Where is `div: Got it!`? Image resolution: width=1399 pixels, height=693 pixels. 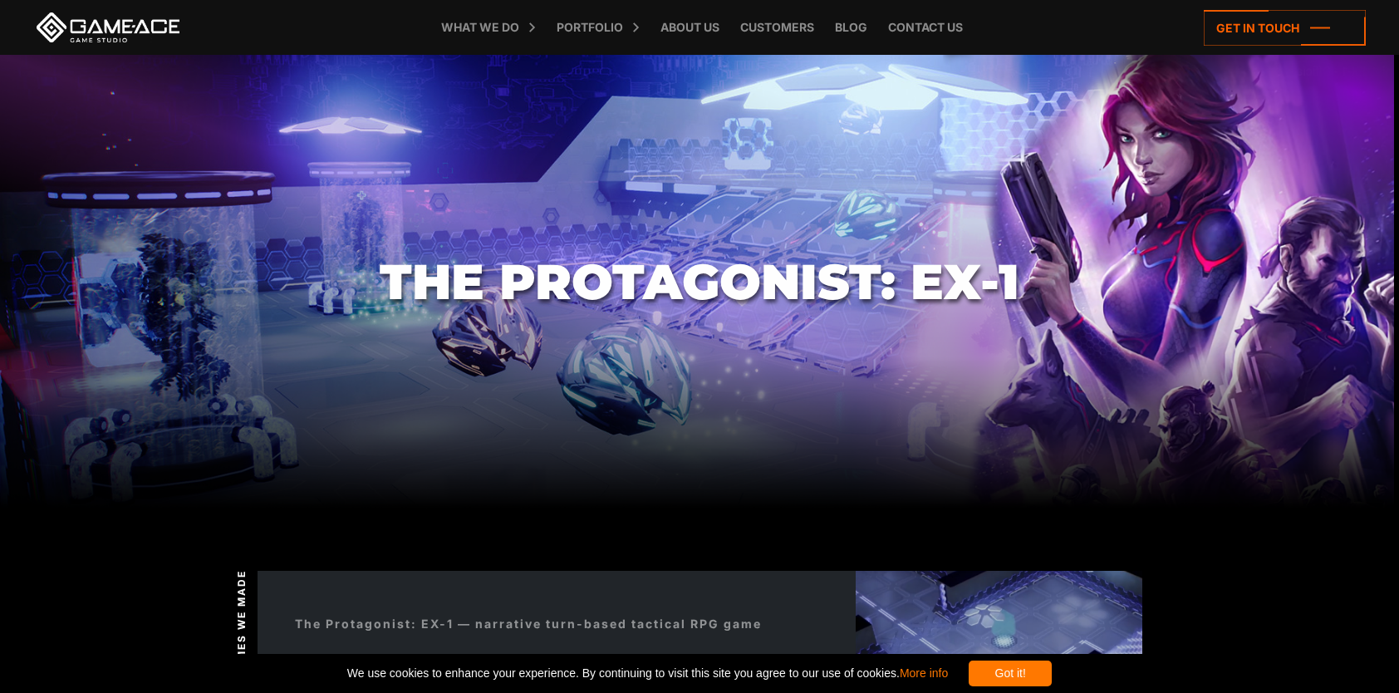 div: Got it! is located at coordinates (1010, 673).